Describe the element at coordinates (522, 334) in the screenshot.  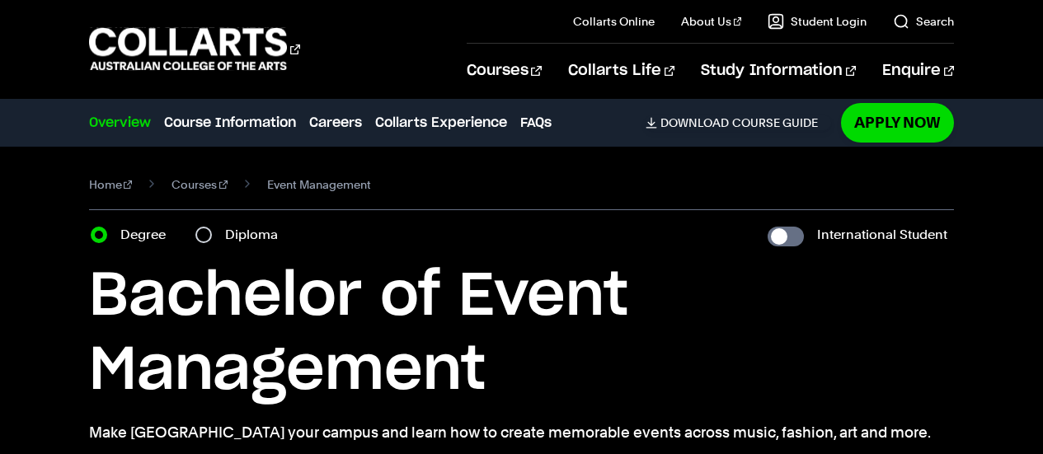
I see `h1: Bachelor of Event Management` at that location.